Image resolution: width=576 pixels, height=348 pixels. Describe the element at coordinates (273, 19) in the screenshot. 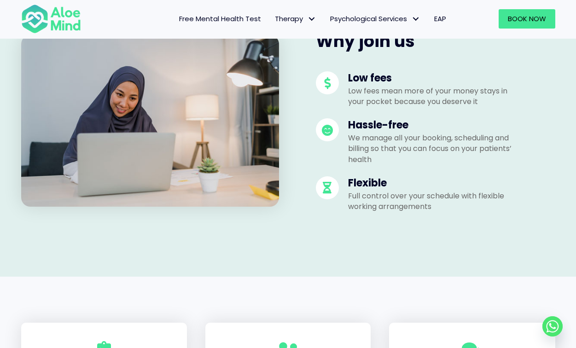

I see `nav: Menu` at that location.